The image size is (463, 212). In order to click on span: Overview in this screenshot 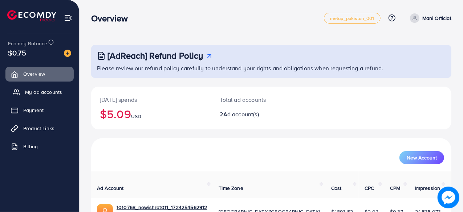, I will do `click(34, 74)`.